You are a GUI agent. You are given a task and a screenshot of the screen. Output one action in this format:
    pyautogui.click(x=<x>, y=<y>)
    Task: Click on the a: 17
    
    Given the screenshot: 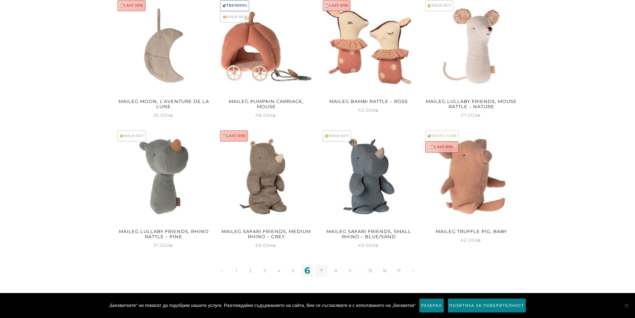 What is the action you would take?
    pyautogui.click(x=399, y=270)
    